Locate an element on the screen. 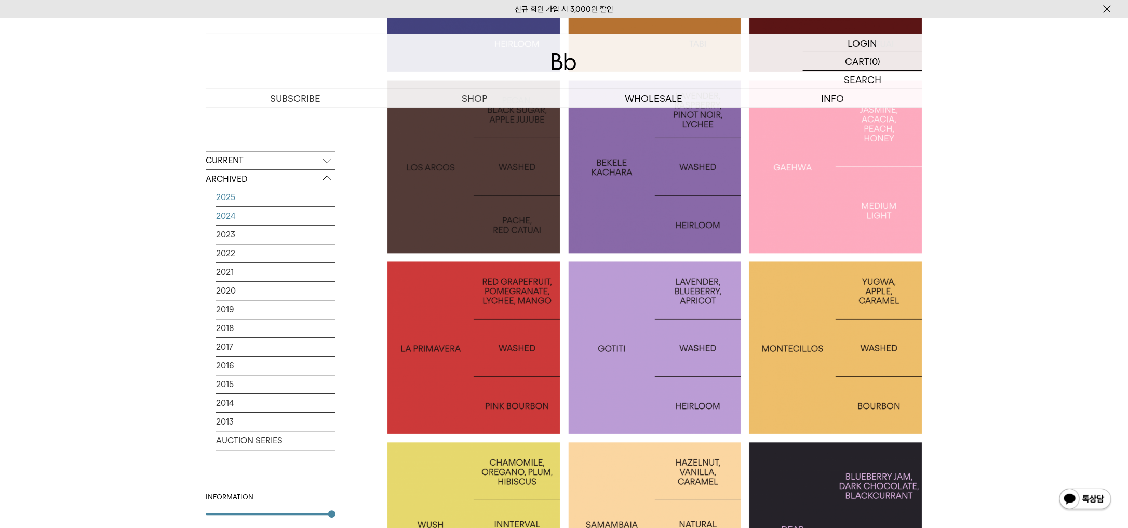 The height and width of the screenshot is (528, 1128). a: 2023 is located at coordinates (276, 234).